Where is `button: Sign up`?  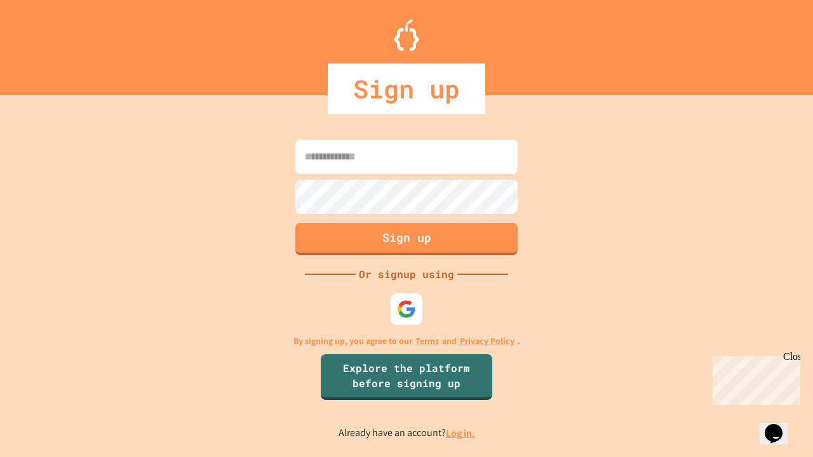 button: Sign up is located at coordinates (406, 239).